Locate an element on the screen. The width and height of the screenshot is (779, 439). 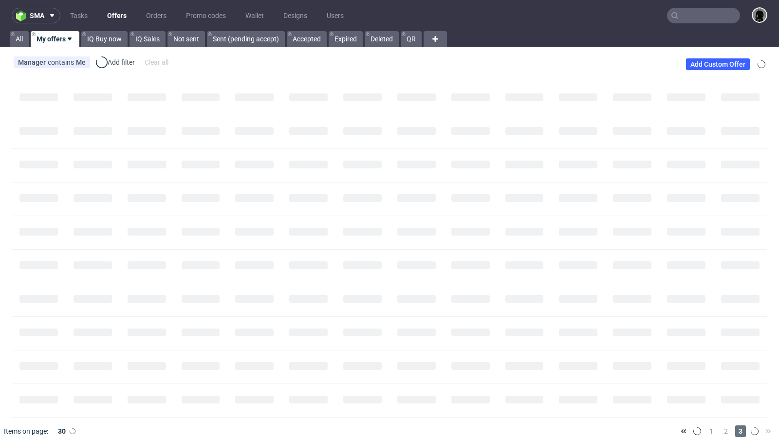
a: Accepted is located at coordinates (307, 39).